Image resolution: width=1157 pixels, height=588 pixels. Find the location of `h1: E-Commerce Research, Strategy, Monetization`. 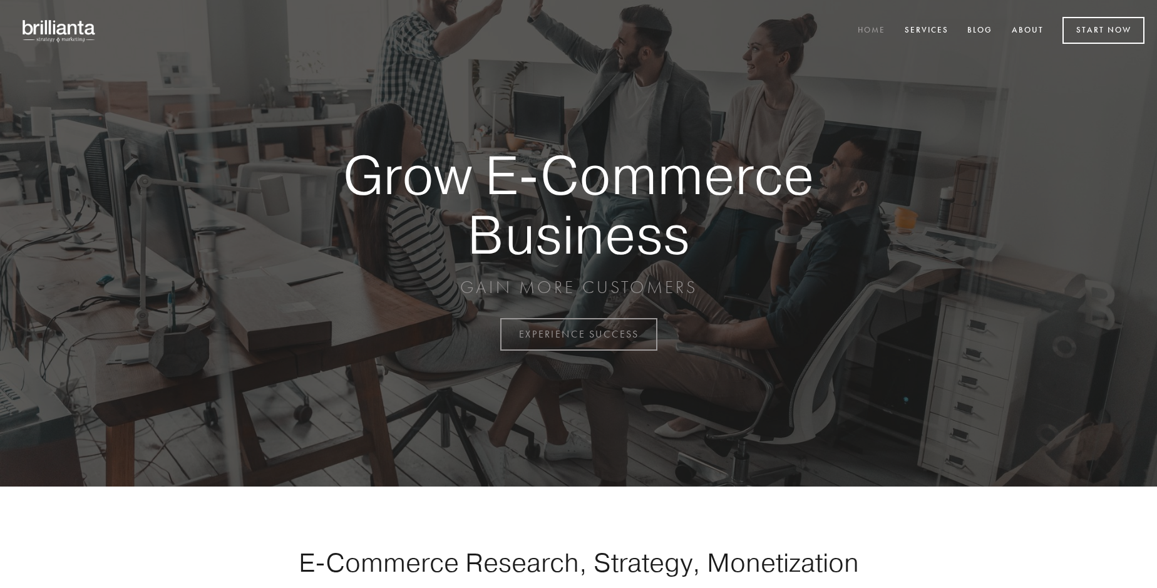

h1: E-Commerce Research, Strategy, Monetization is located at coordinates (579, 562).